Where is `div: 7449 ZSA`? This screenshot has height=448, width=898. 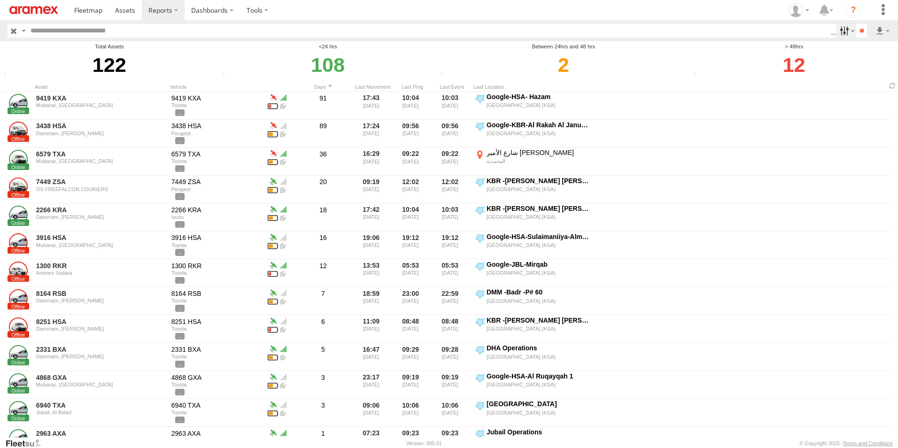
div: 7449 ZSA is located at coordinates (217, 182).